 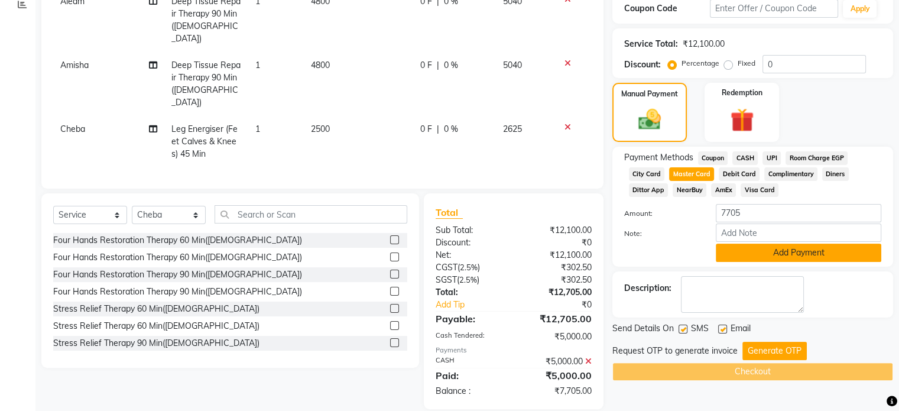 What do you see at coordinates (689, 190) in the screenshot?
I see `span: NearBuy` at bounding box center [689, 190].